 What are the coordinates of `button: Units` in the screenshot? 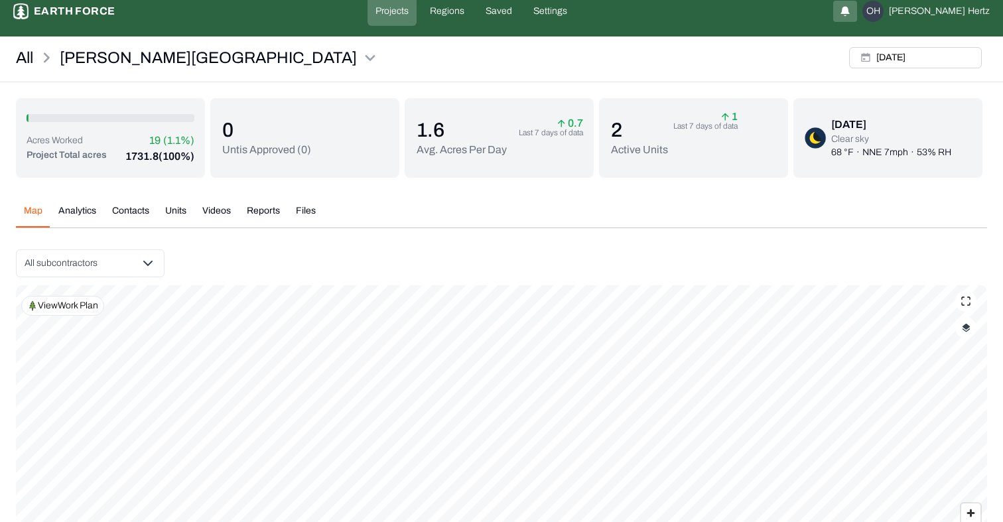 It's located at (176, 216).